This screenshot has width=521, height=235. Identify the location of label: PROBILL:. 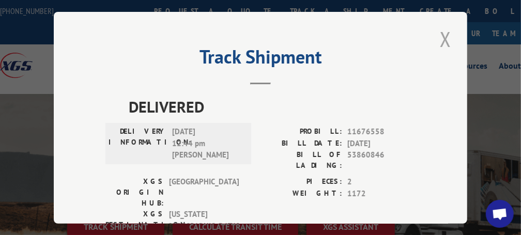
(302, 132).